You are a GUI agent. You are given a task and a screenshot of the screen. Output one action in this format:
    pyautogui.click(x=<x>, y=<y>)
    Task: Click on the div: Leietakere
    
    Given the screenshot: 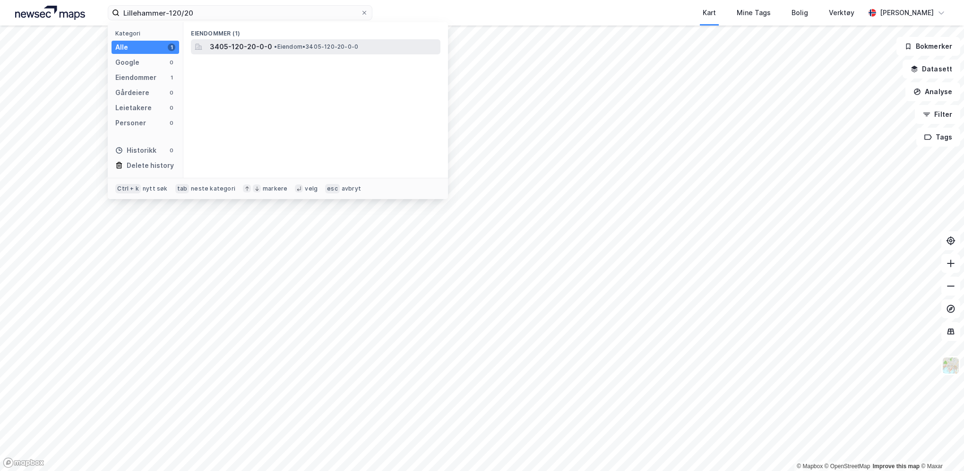 What is the action you would take?
    pyautogui.click(x=133, y=108)
    